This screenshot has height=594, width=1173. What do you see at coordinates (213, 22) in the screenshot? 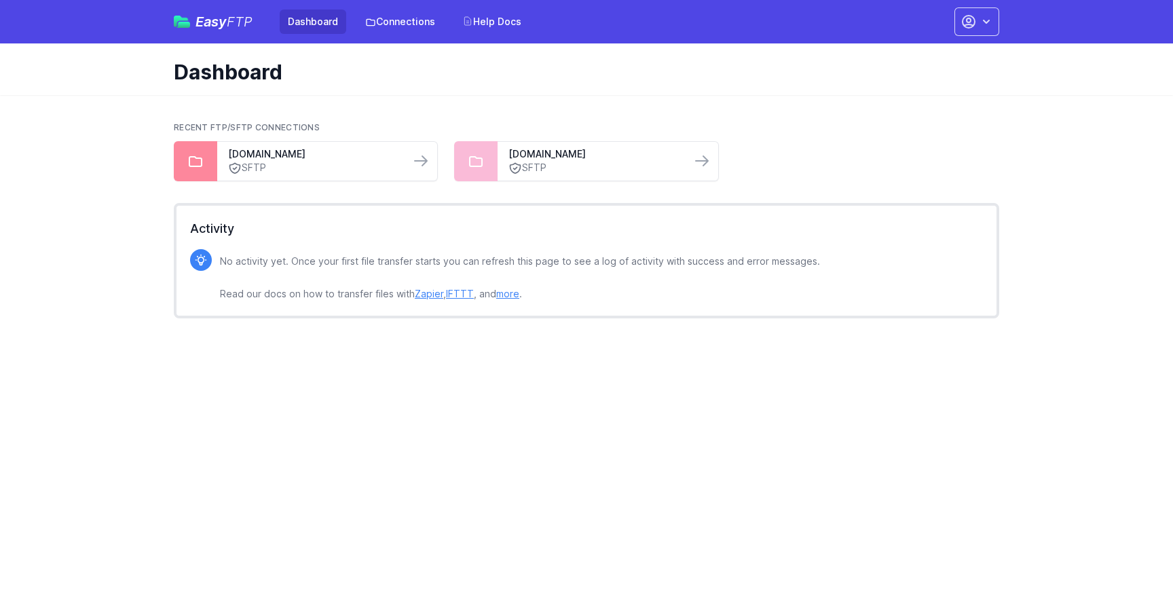
I see `a: EasyFTP` at bounding box center [213, 22].